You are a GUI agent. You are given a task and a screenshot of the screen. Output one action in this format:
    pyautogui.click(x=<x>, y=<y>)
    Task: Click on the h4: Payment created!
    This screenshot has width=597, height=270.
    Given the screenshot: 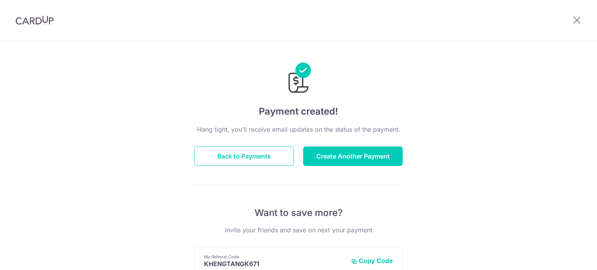 What is the action you would take?
    pyautogui.click(x=299, y=112)
    